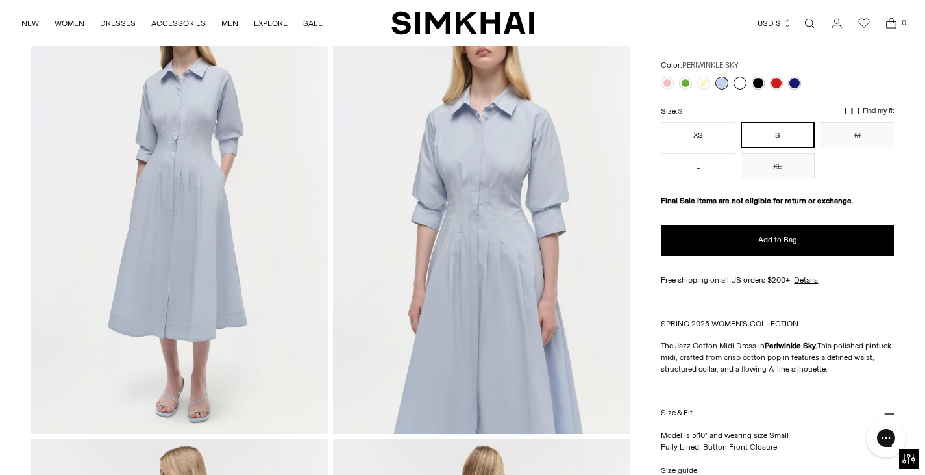 Image resolution: width=925 pixels, height=475 pixels. Describe the element at coordinates (778, 240) in the screenshot. I see `button: Add to Bag` at that location.